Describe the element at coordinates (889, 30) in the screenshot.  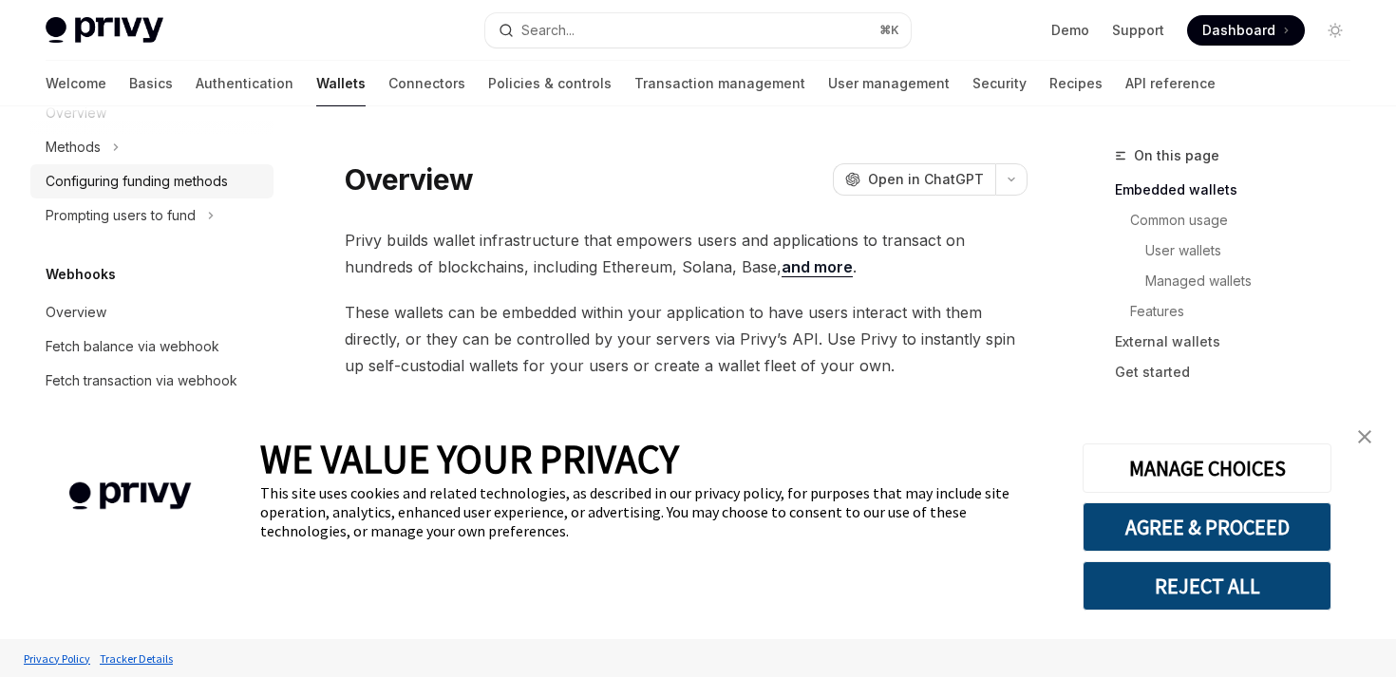
I see `span: ⌘ K` at that location.